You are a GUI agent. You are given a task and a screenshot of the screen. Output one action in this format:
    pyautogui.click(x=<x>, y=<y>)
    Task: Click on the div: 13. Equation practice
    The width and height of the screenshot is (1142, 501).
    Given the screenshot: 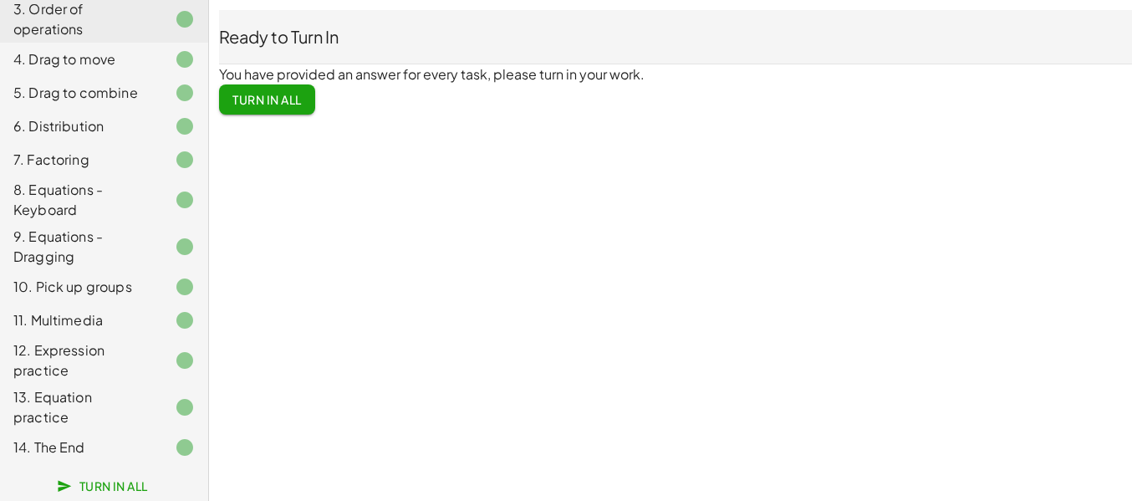 What is the action you would take?
    pyautogui.click(x=80, y=407)
    